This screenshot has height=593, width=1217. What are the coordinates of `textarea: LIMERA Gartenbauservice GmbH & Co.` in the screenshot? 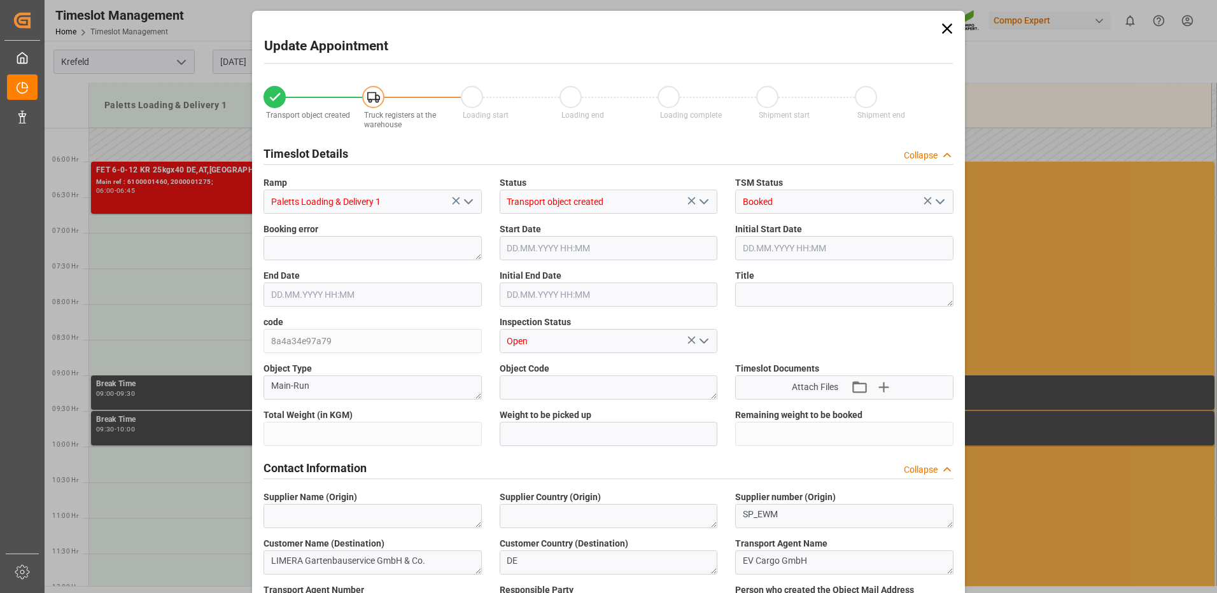 It's located at (372, 563).